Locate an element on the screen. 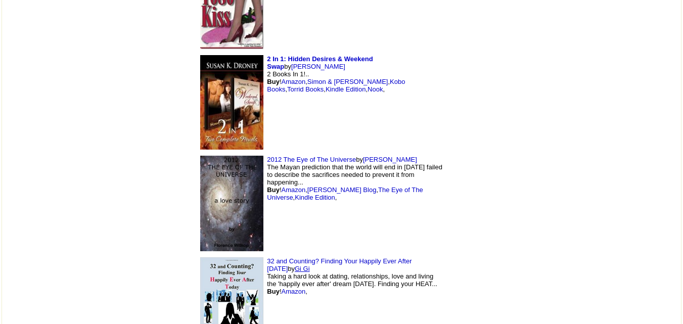  a: 2012 The Eye of The Universe is located at coordinates (311, 159).